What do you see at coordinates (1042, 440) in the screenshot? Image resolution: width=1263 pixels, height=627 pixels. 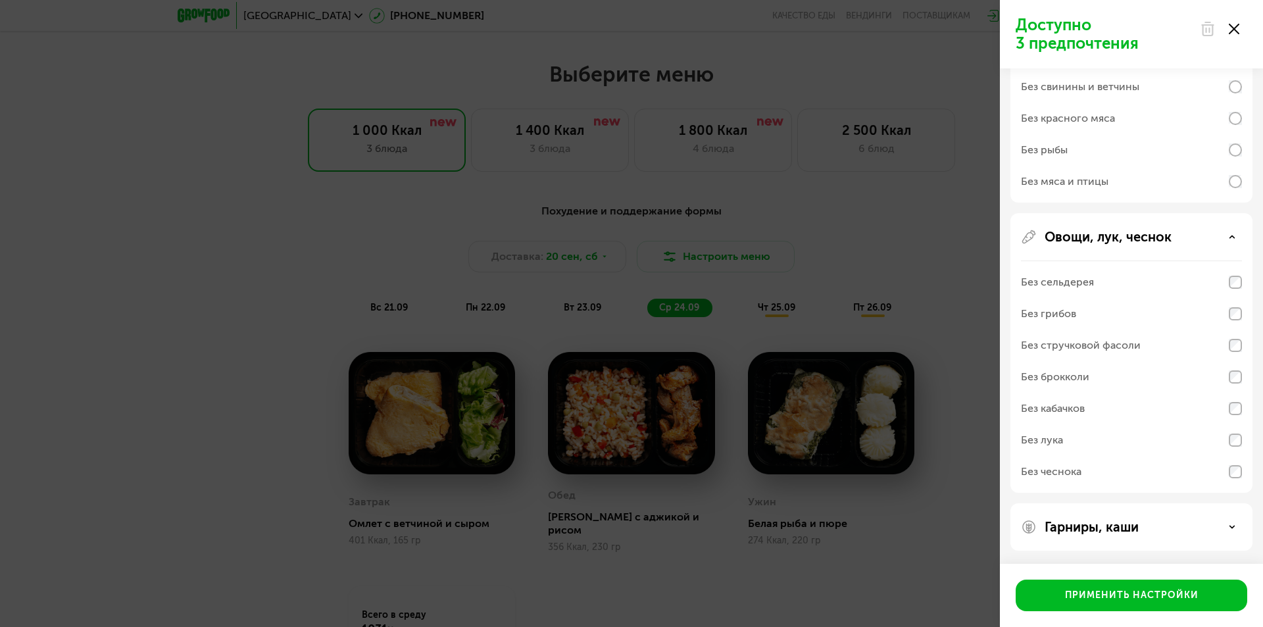 I see `div: Без лука` at bounding box center [1042, 440].